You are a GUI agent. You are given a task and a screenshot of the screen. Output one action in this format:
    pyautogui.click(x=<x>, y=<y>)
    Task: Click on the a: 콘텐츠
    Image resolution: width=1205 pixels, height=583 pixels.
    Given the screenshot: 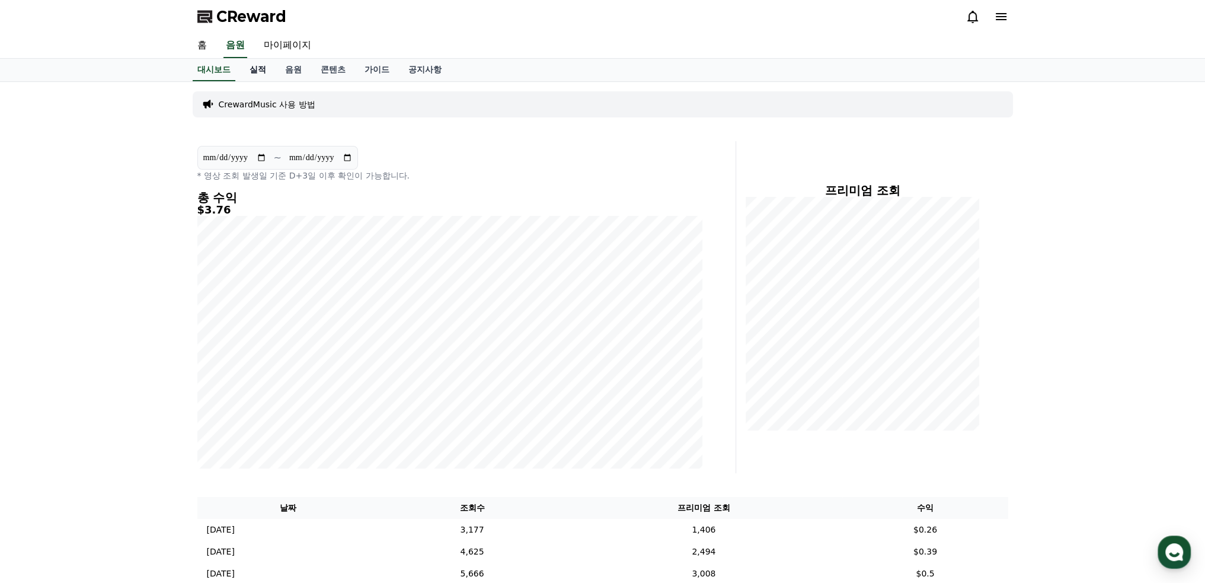 What is the action you would take?
    pyautogui.click(x=333, y=70)
    